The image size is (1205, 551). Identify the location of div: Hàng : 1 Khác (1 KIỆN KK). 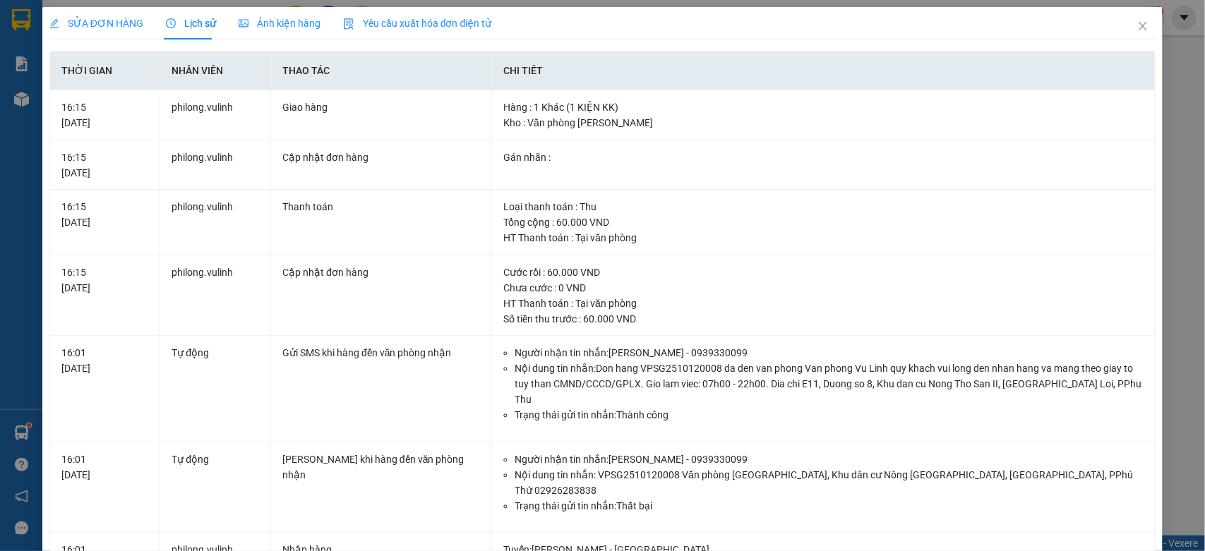
(823, 107).